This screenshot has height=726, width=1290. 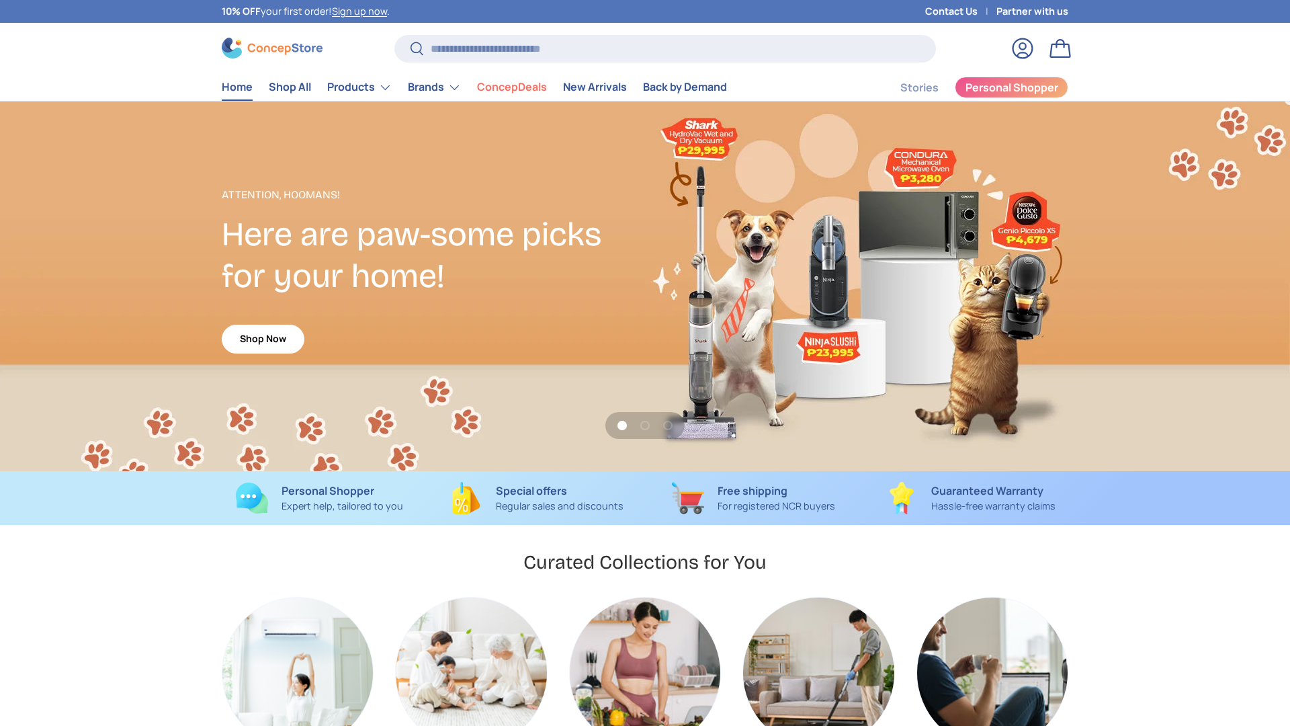 What do you see at coordinates (272, 48) in the screenshot?
I see `a: ConcepStore` at bounding box center [272, 48].